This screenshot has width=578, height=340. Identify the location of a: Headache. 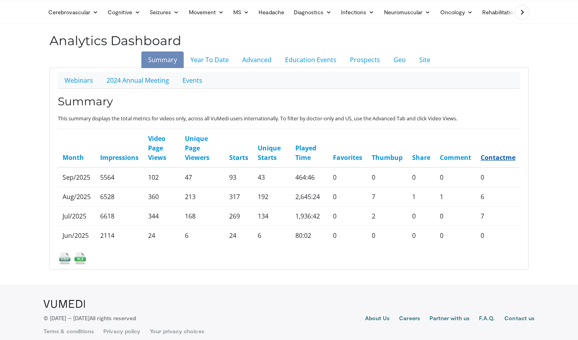
(271, 12).